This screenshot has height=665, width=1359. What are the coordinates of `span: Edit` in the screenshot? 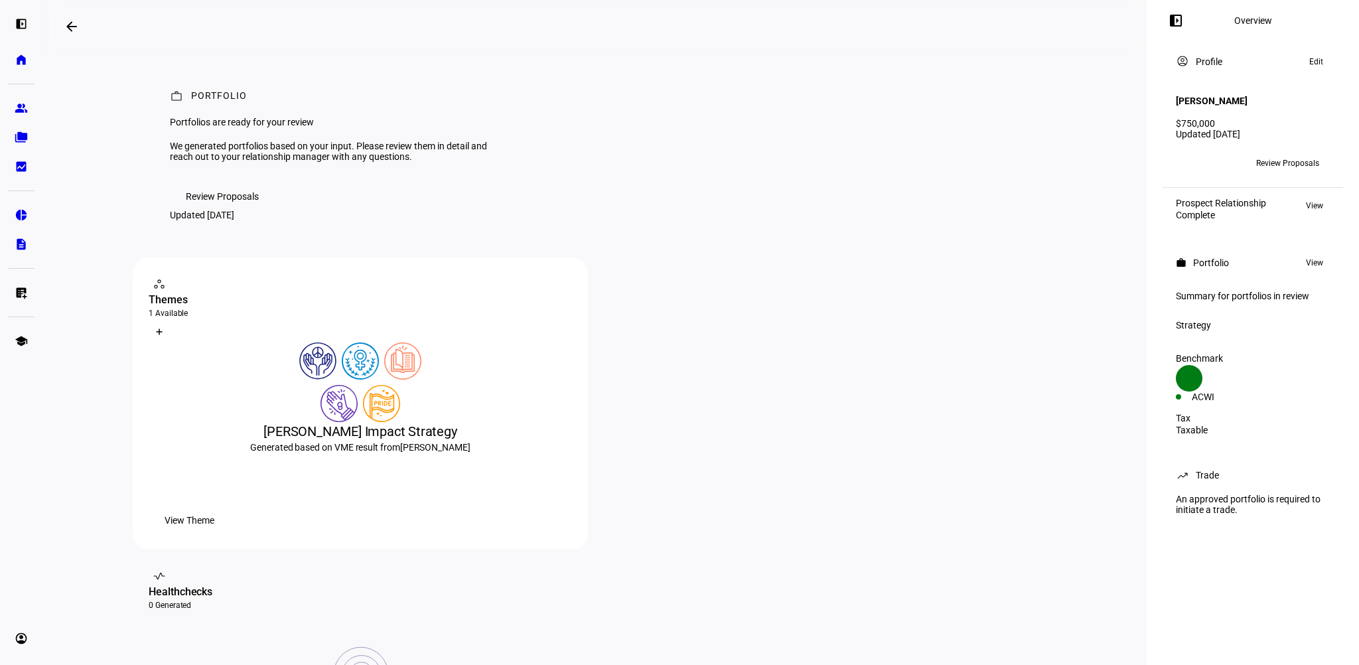 It's located at (1316, 62).